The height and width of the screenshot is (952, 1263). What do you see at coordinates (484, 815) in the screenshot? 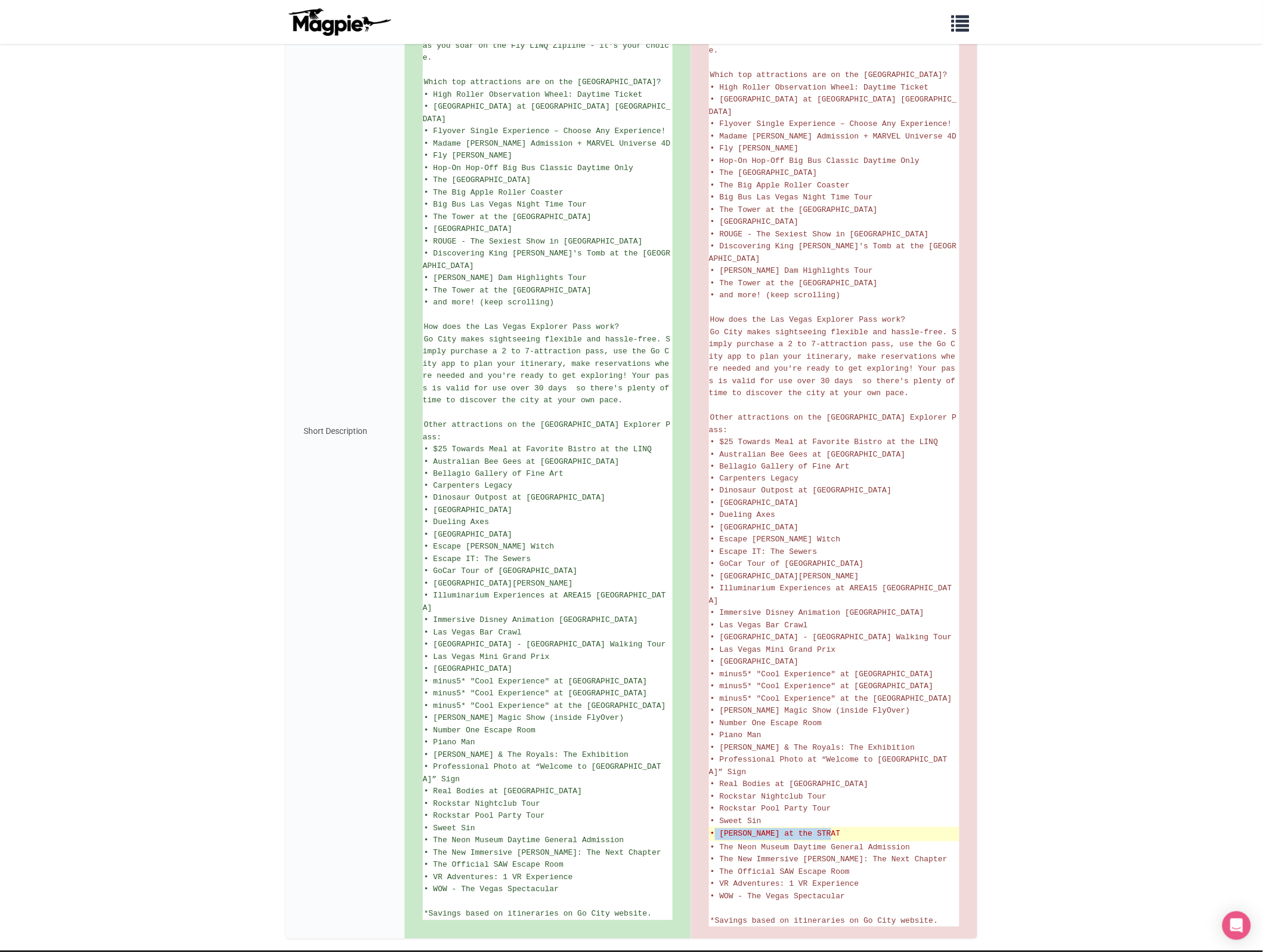
I see `span: • Rockstar Pool Party Tour` at bounding box center [484, 815].